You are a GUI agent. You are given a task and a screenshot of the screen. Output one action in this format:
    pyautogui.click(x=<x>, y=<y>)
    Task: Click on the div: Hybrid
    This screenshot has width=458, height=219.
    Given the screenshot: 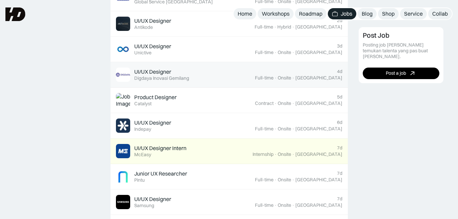 What is the action you would take?
    pyautogui.click(x=284, y=27)
    